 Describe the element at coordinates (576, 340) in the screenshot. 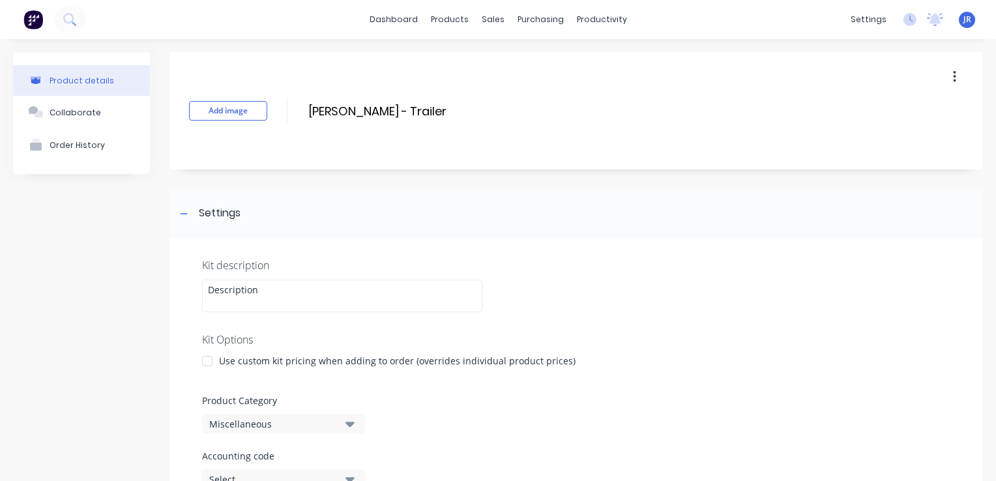

I see `div: Kit Options` at that location.